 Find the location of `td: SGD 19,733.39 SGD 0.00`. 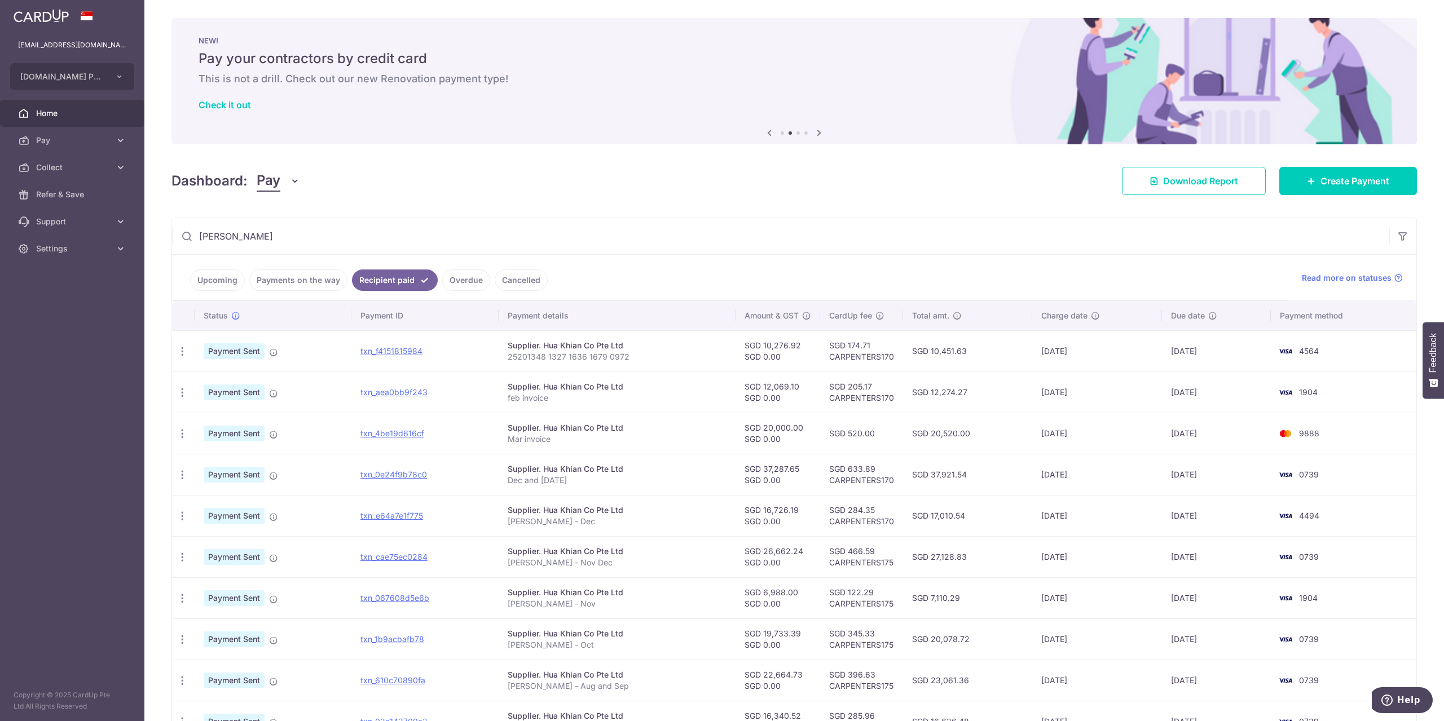

td: SGD 19,733.39 SGD 0.00 is located at coordinates (778, 639).